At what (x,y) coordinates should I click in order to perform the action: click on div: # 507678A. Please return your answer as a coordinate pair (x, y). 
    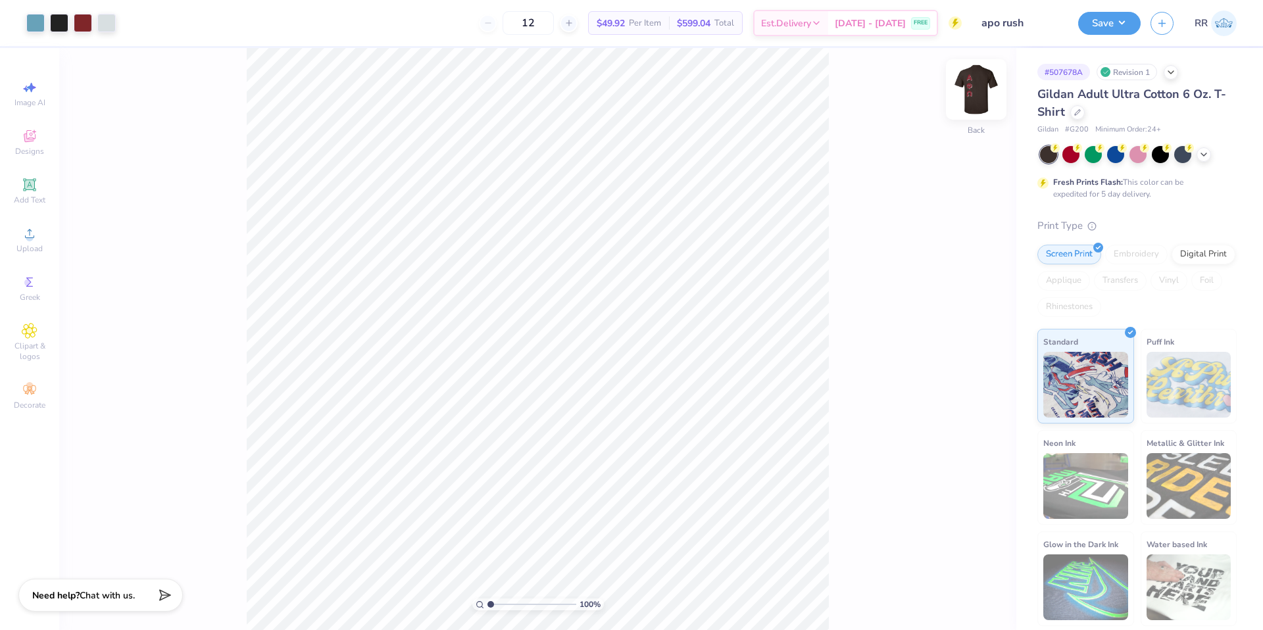
    Looking at the image, I should click on (1063, 72).